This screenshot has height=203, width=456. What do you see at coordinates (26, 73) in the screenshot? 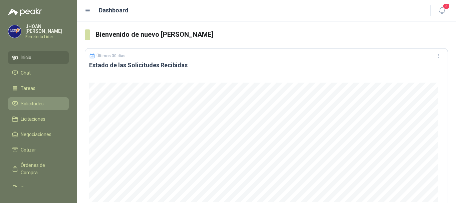
I see `span: Chat` at bounding box center [26, 73].